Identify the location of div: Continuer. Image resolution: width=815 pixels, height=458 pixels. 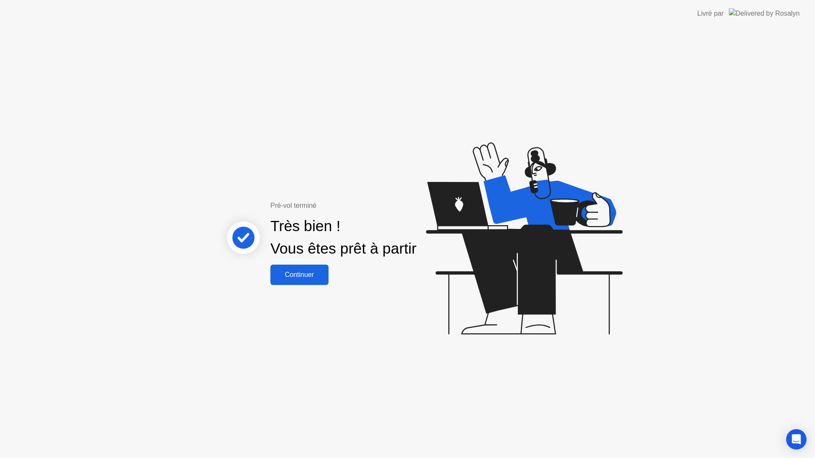
(299, 275).